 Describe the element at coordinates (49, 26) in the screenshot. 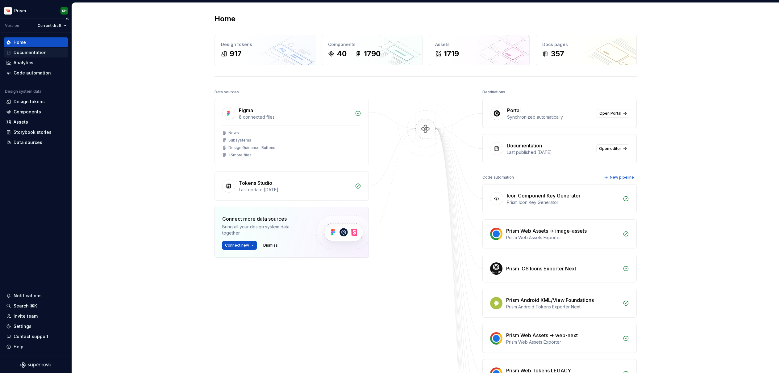

I see `span: Current draft` at that location.